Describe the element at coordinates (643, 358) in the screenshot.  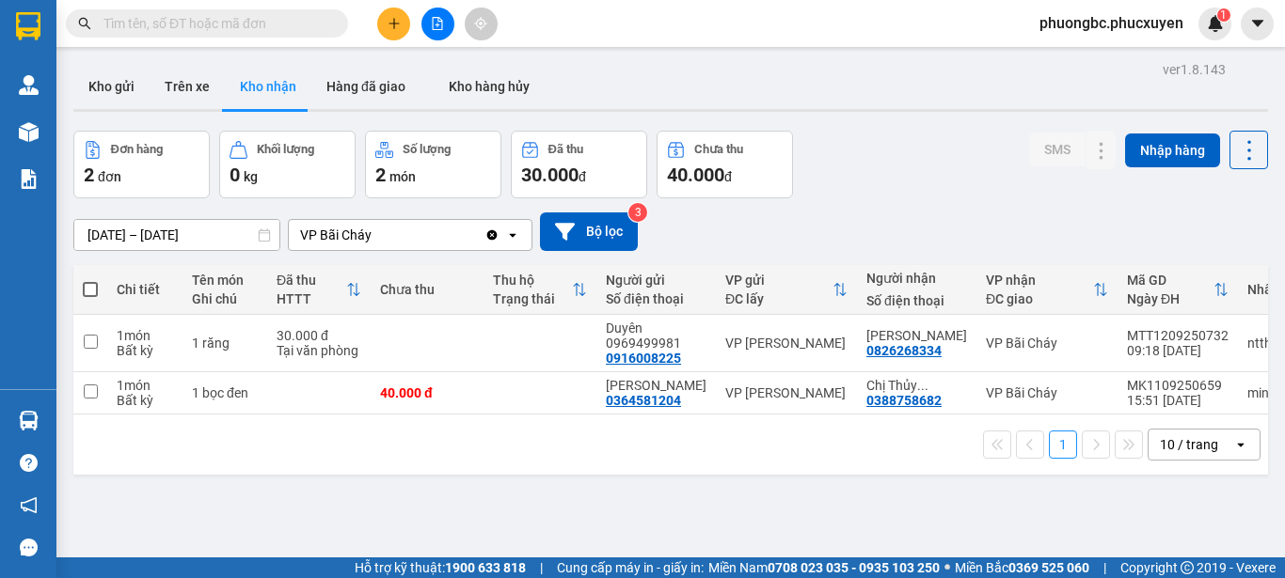
I see `div: 0916008225` at that location.